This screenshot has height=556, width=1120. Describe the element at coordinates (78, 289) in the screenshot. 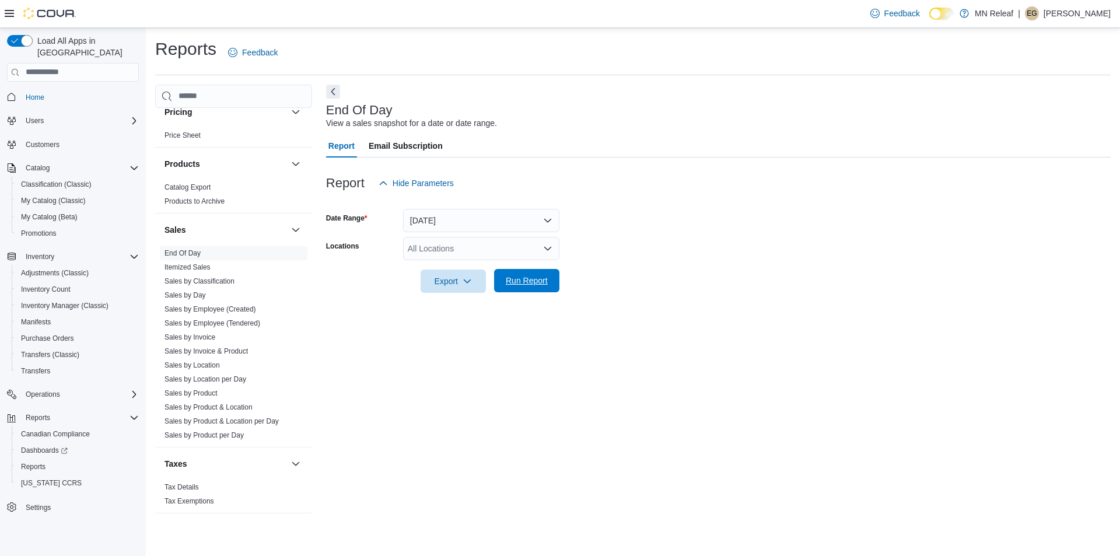

I see `span: Inventory Count` at that location.